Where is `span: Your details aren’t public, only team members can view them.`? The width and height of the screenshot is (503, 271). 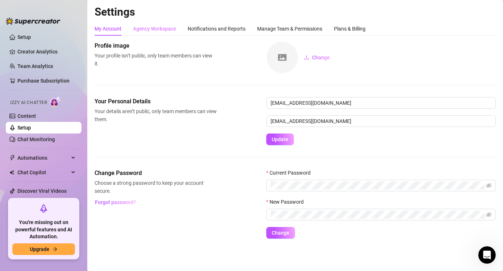
span: Your details aren’t public, only team members can view them. is located at coordinates (156, 115).